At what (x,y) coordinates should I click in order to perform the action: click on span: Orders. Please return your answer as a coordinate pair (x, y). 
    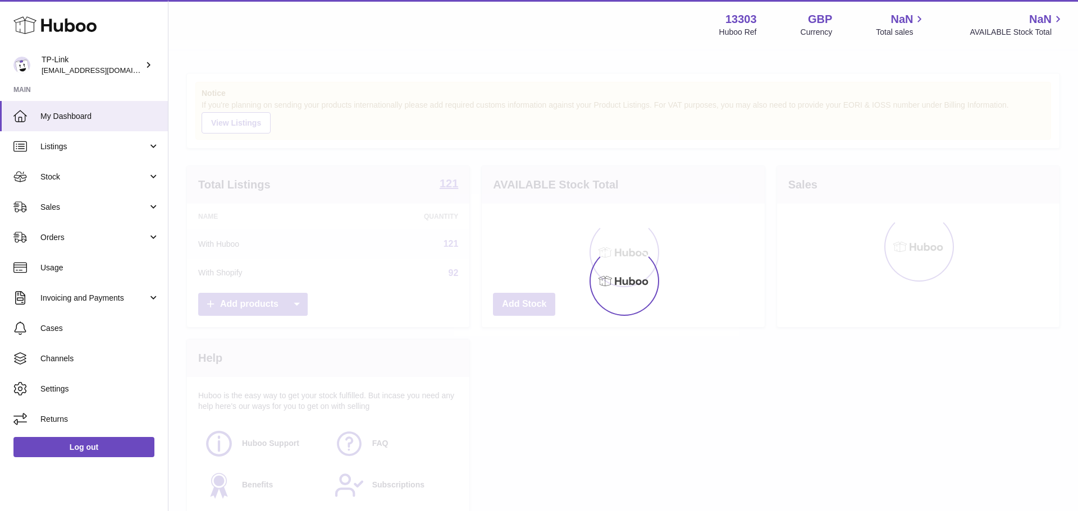
    Looking at the image, I should click on (94, 238).